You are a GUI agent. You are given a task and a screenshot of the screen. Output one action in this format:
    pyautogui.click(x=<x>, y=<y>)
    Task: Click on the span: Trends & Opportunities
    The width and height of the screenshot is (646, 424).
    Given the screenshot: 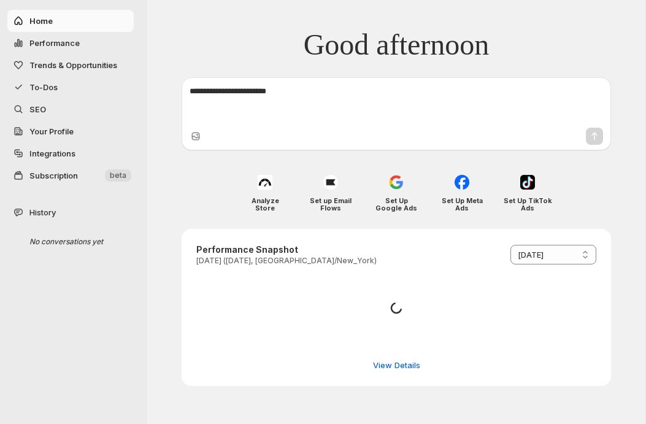 What is the action you would take?
    pyautogui.click(x=73, y=65)
    